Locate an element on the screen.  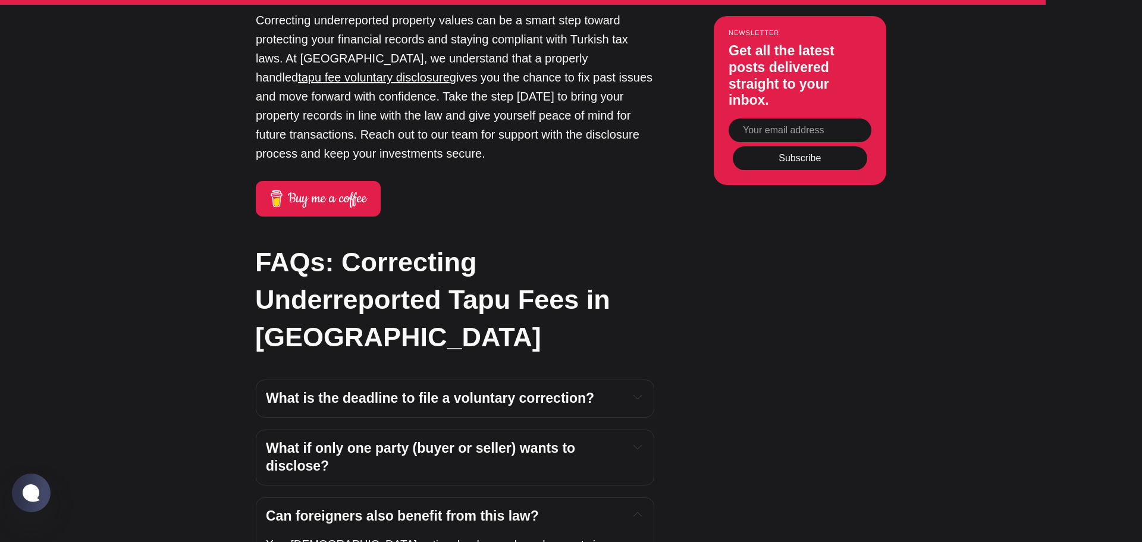
h3: Get all the latest posts delivered straight to your inbox. is located at coordinates (800, 76).